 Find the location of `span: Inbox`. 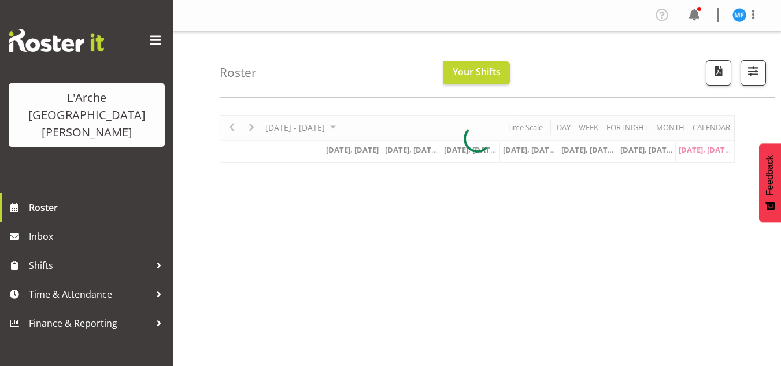

span: Inbox is located at coordinates (98, 236).